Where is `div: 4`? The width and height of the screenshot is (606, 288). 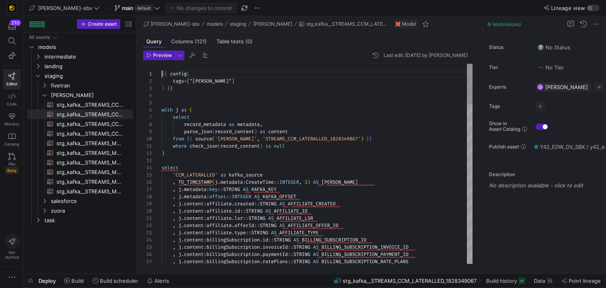
div: 4 is located at coordinates (148, 95).